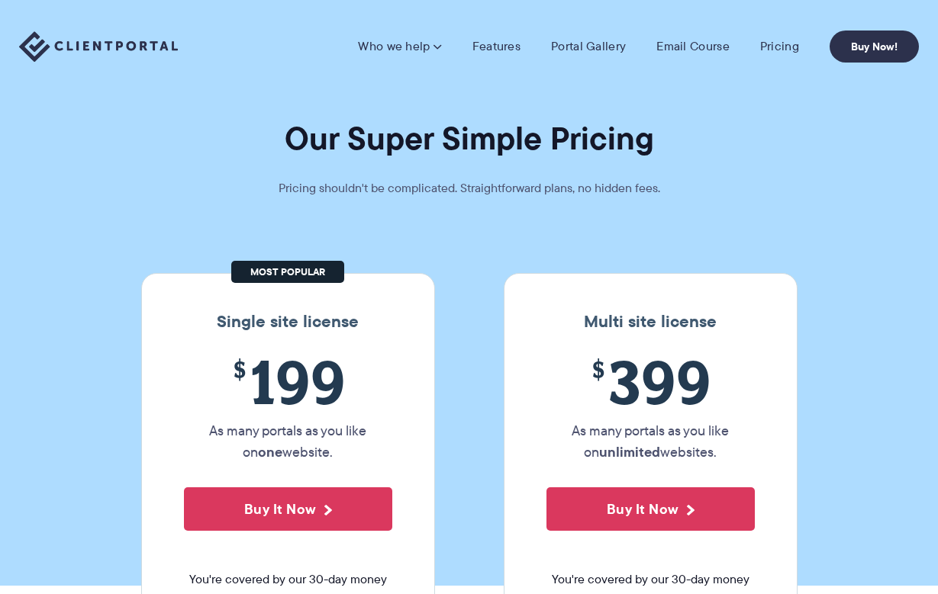 This screenshot has height=594, width=938. I want to click on a: Pricing, so click(779, 47).